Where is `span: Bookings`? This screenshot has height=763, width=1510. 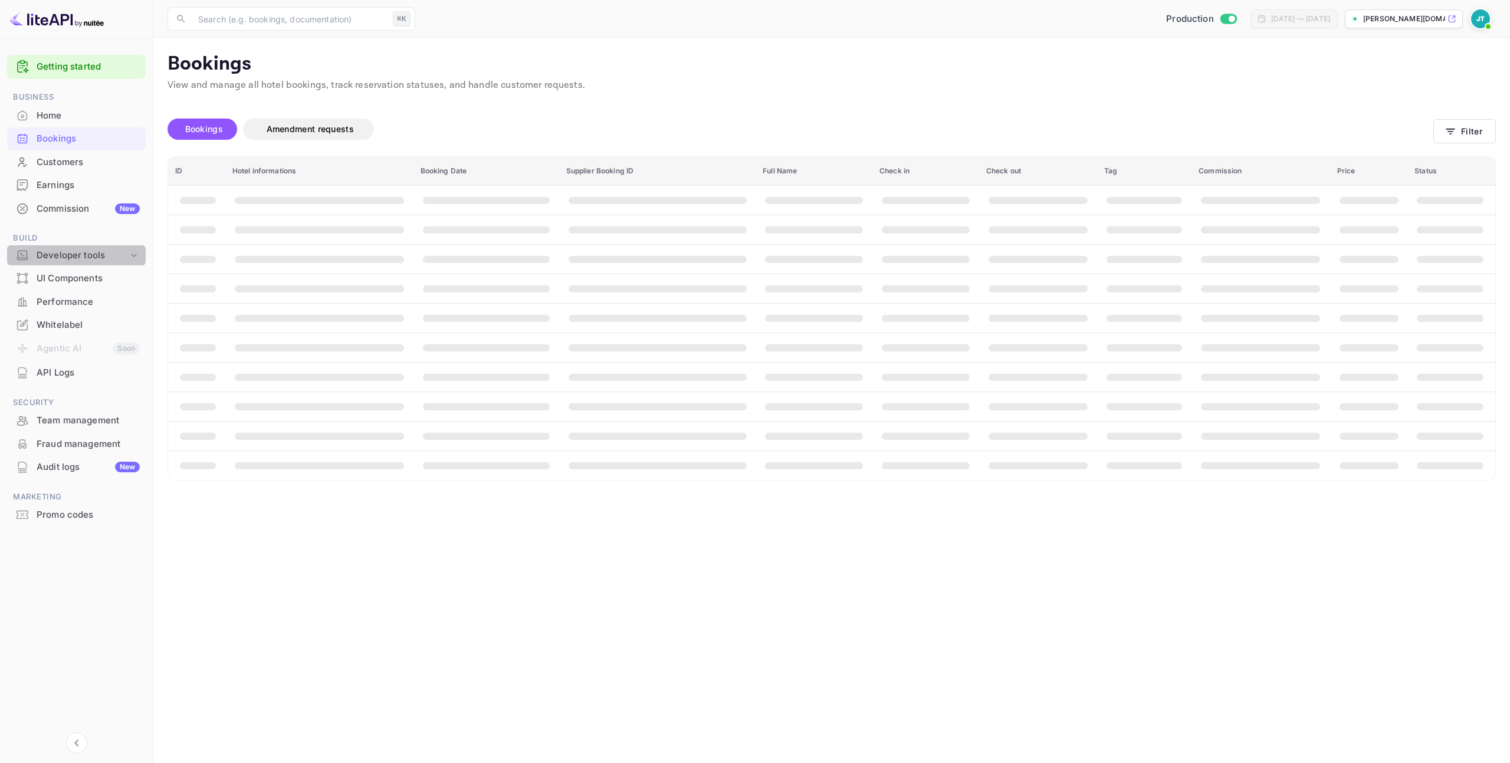 span: Bookings is located at coordinates (204, 129).